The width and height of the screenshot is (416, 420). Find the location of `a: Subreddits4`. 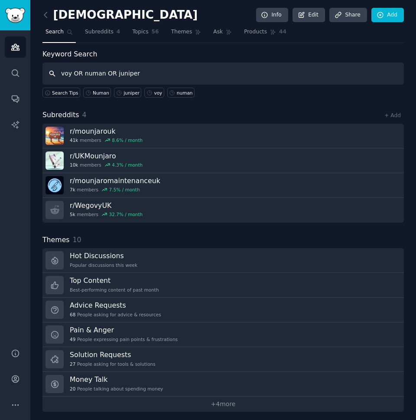

a: Subreddits4 is located at coordinates (102, 34).